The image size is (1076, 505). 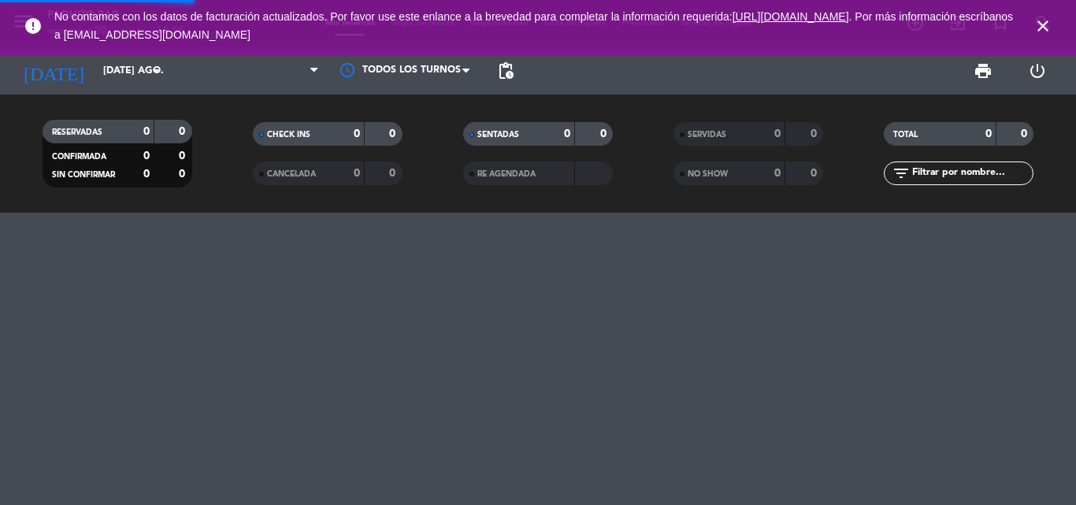 What do you see at coordinates (1043, 26) in the screenshot?
I see `i: close` at bounding box center [1043, 26].